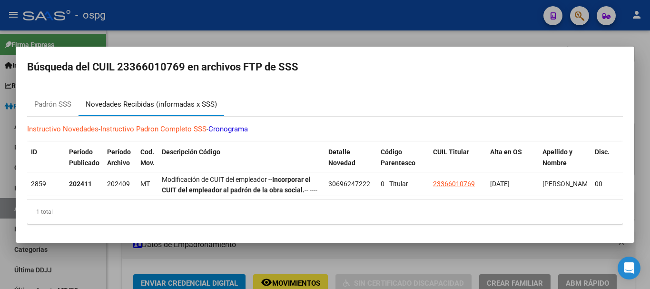  What do you see at coordinates (145, 184) in the screenshot?
I see `span: MT` at bounding box center [145, 184].